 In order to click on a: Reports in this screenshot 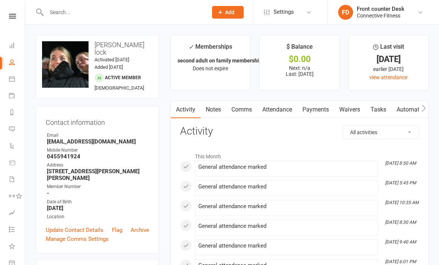, I will do `click(17, 113)`.